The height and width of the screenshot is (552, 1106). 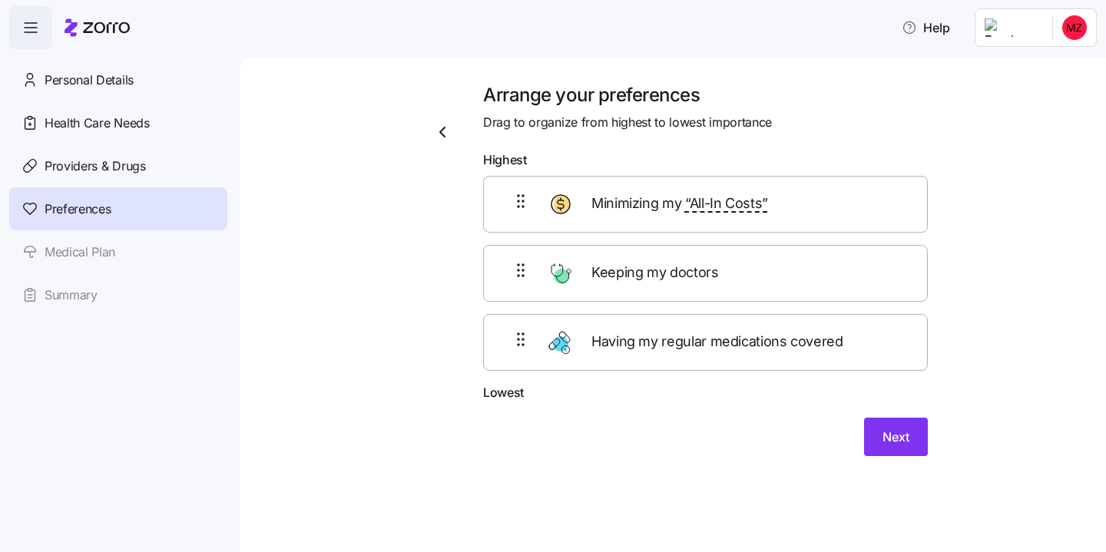 I want to click on a: Summary, so click(x=118, y=295).